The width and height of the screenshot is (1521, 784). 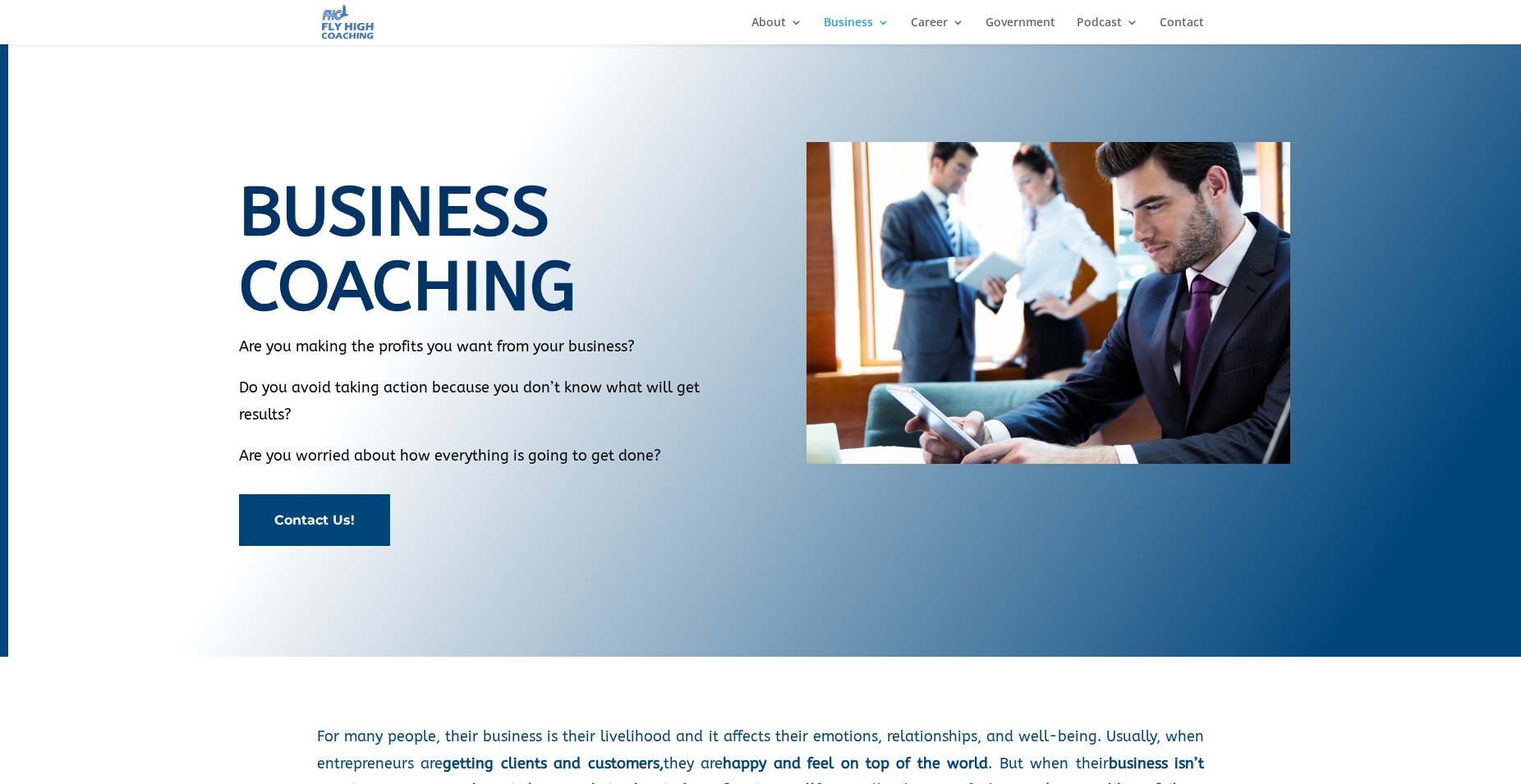 What do you see at coordinates (1048, 303) in the screenshot?
I see `img: 350460-20170322` at bounding box center [1048, 303].